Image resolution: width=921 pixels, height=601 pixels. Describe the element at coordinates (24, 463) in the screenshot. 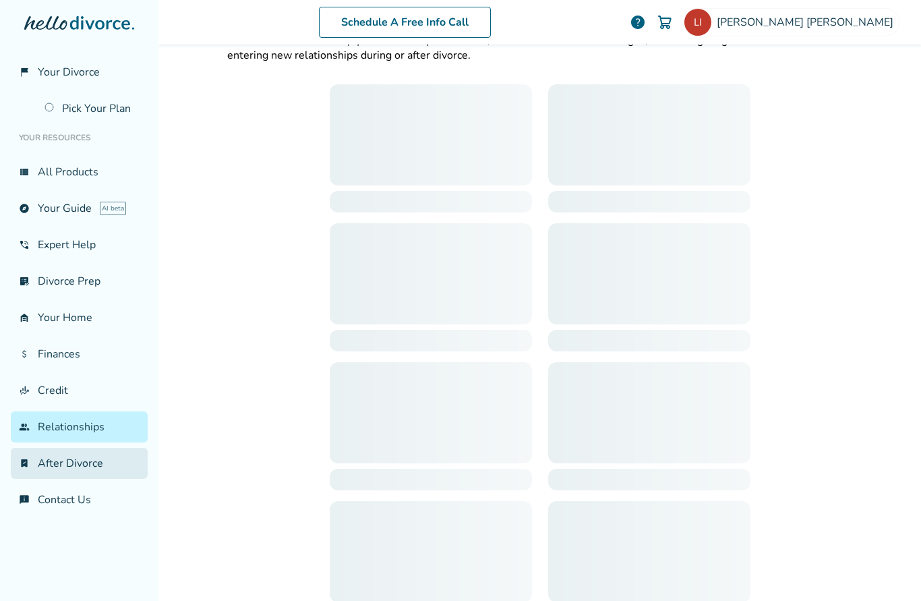

I see `span: bookmark_check` at that location.